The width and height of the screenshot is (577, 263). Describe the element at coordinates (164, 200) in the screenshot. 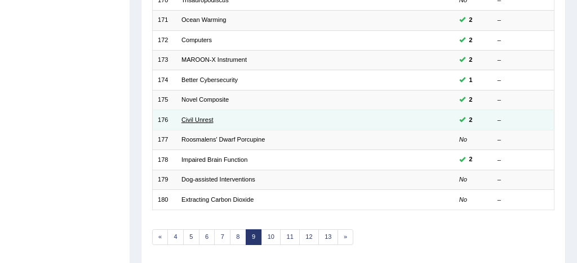

I see `td: 180` at that location.